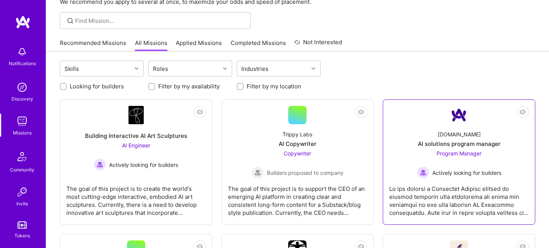  Describe the element at coordinates (22, 204) in the screenshot. I see `div: Invite` at that location.